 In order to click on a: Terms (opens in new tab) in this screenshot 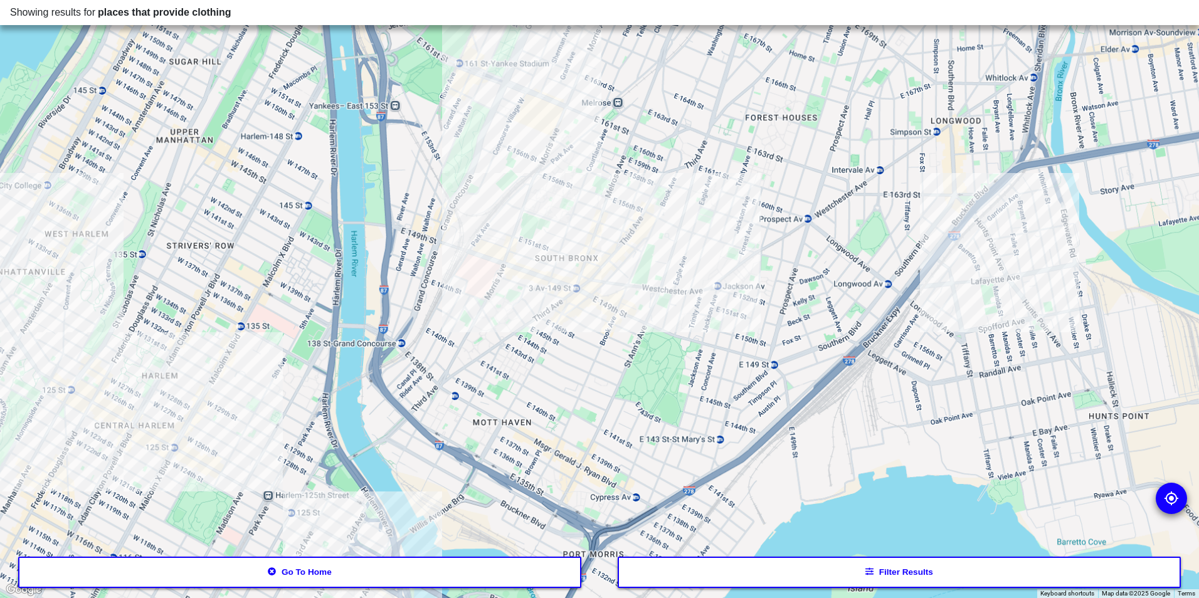, I will do `click(1186, 593)`.